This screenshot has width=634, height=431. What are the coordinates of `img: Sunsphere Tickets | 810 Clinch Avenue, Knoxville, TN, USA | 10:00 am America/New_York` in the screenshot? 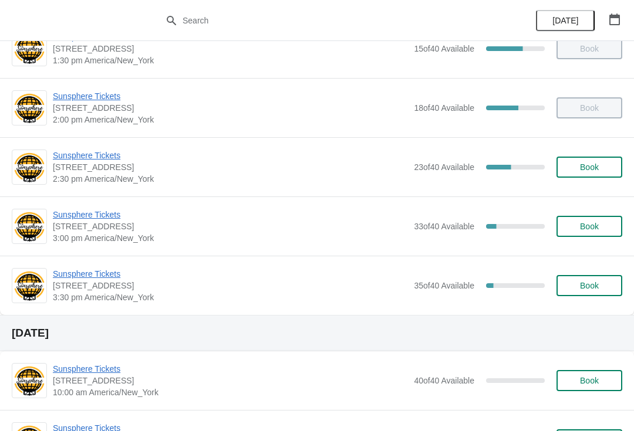 It's located at (29, 381).